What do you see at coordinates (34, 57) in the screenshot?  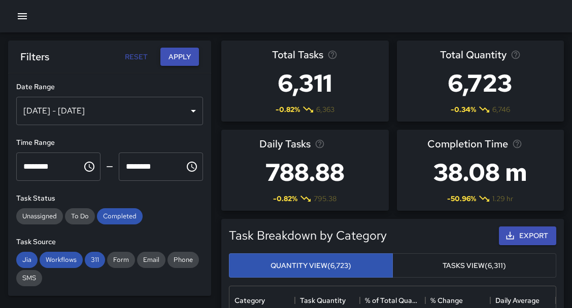 I see `h6: Filters` at bounding box center [34, 57].